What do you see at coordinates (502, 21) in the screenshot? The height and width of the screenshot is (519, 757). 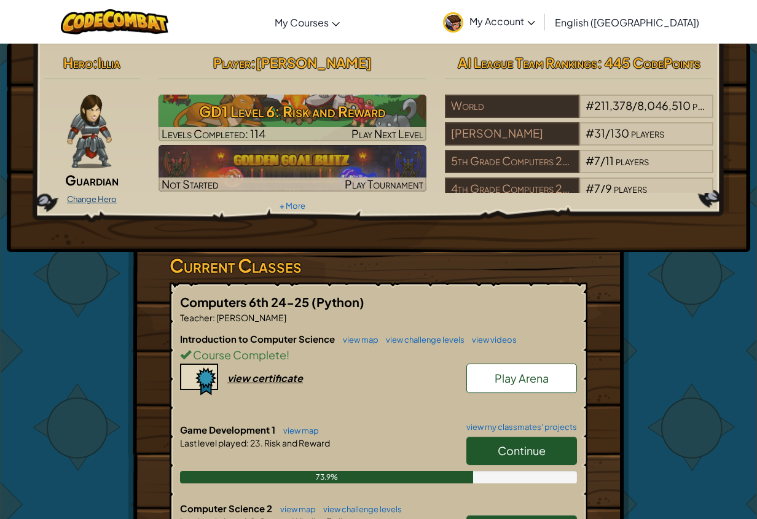 I see `span: My Account` at bounding box center [502, 21].